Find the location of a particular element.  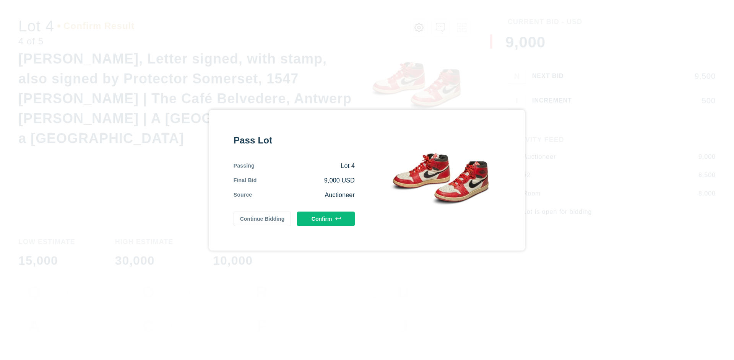

div: Auctioneer is located at coordinates (303, 195).